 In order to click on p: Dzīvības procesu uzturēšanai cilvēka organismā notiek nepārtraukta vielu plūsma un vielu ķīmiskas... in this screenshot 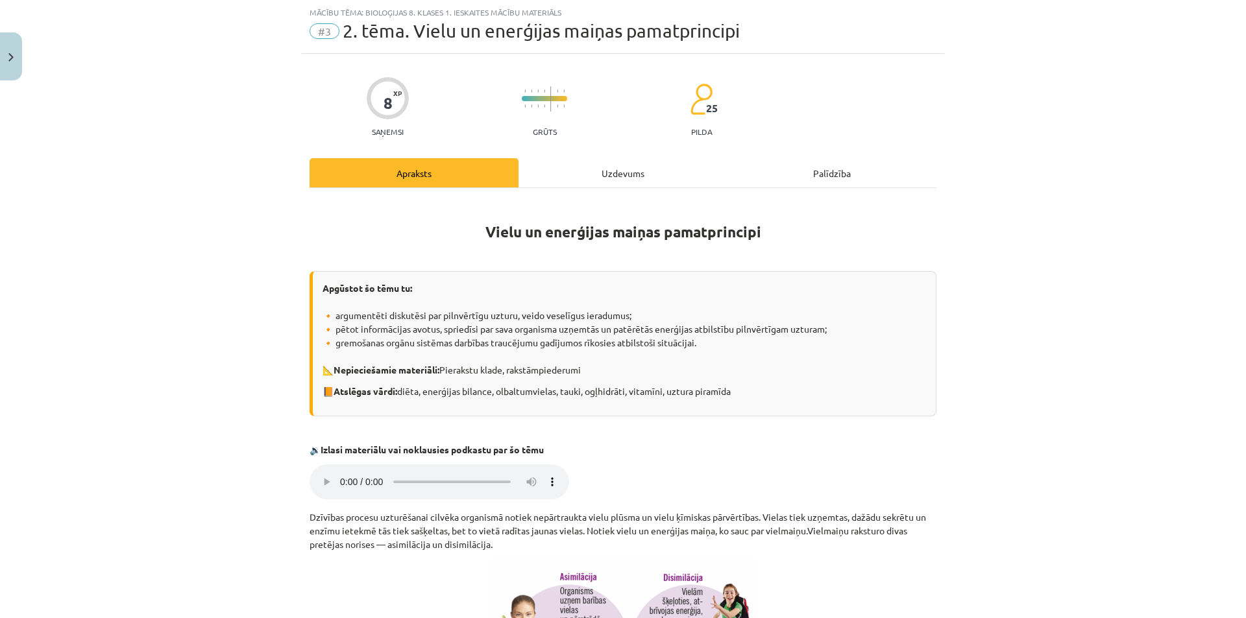, I will do `click(623, 531)`.